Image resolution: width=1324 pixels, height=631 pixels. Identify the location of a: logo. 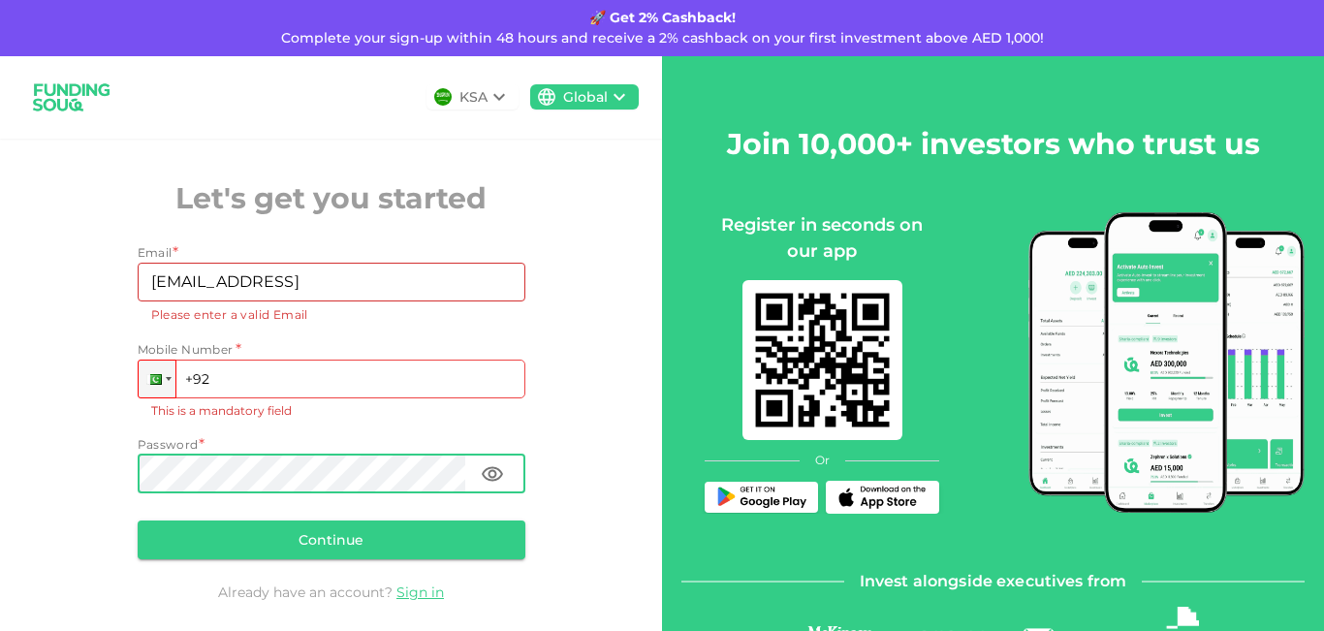
(72, 97).